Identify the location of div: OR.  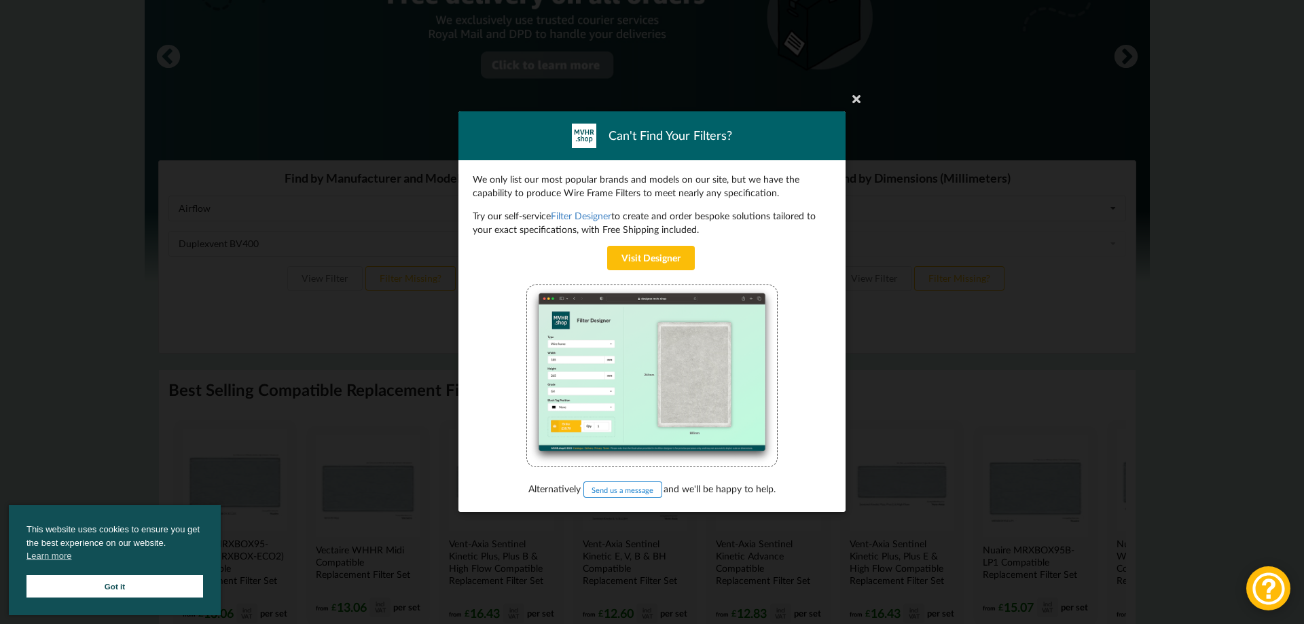
(488, 105).